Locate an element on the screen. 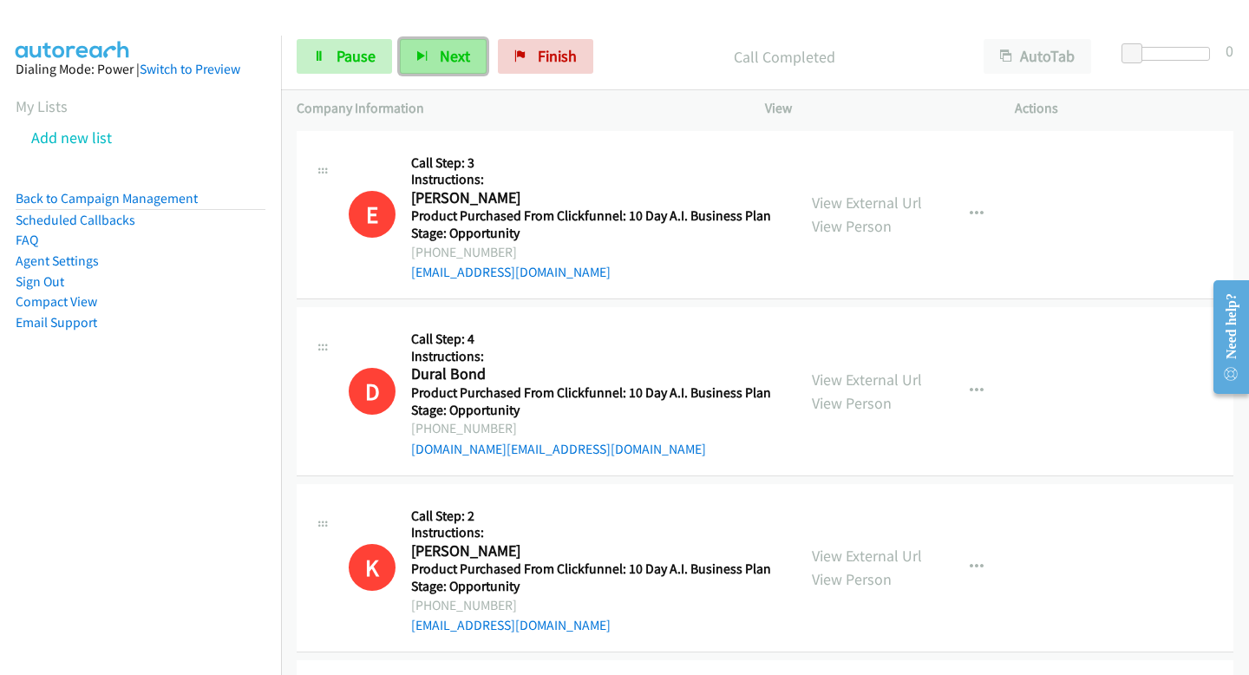 Image resolution: width=1249 pixels, height=675 pixels. span: Next is located at coordinates (454, 55).